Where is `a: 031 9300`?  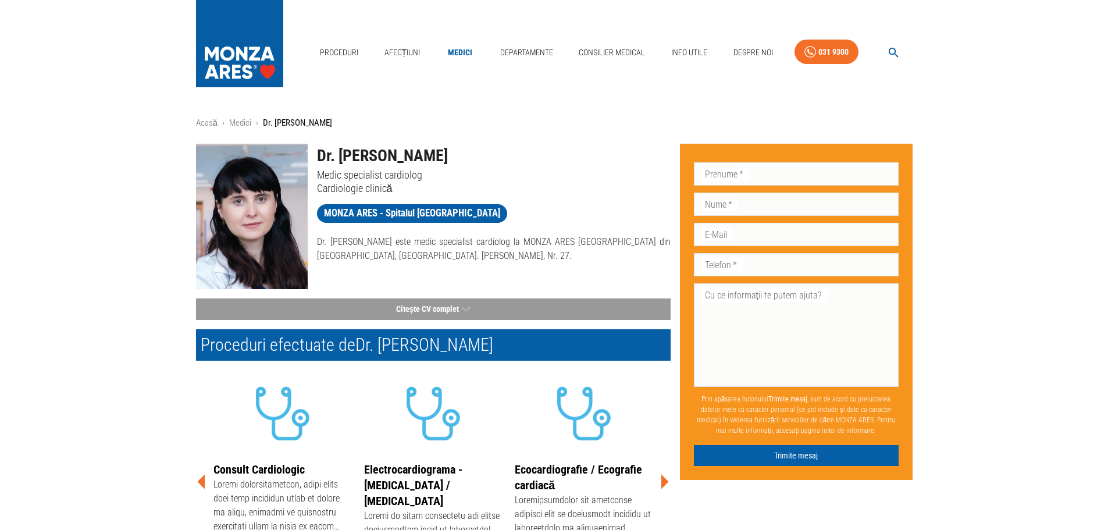 a: 031 9300 is located at coordinates (827, 52).